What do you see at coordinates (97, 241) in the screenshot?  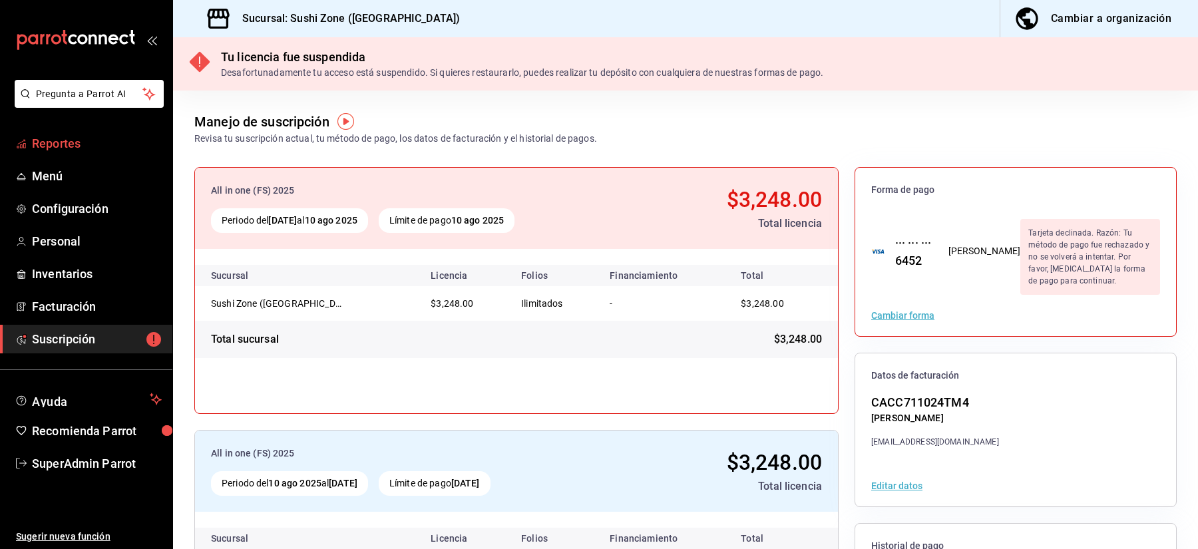 I see `span: Personal` at bounding box center [97, 241].